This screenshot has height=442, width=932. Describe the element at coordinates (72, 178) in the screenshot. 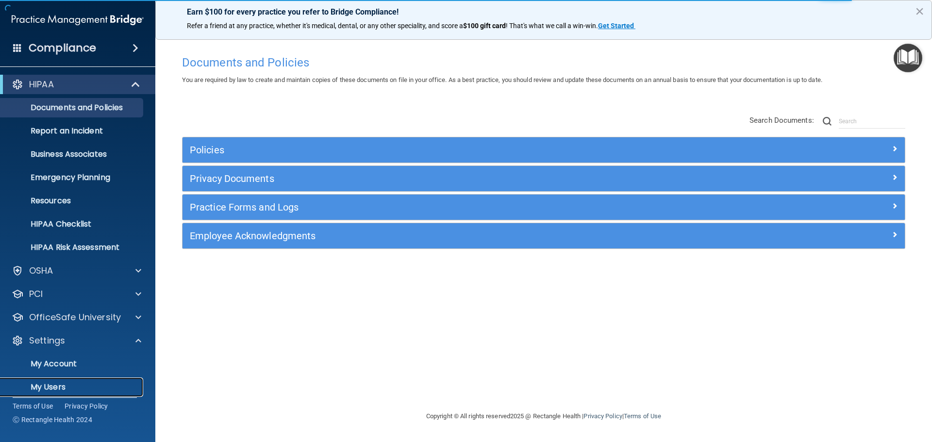

I see `p: Emergency Planning` at that location.